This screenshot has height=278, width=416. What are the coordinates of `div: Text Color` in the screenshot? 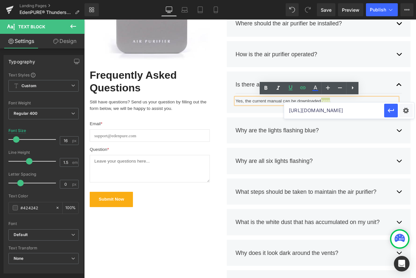 It's located at (44, 196).